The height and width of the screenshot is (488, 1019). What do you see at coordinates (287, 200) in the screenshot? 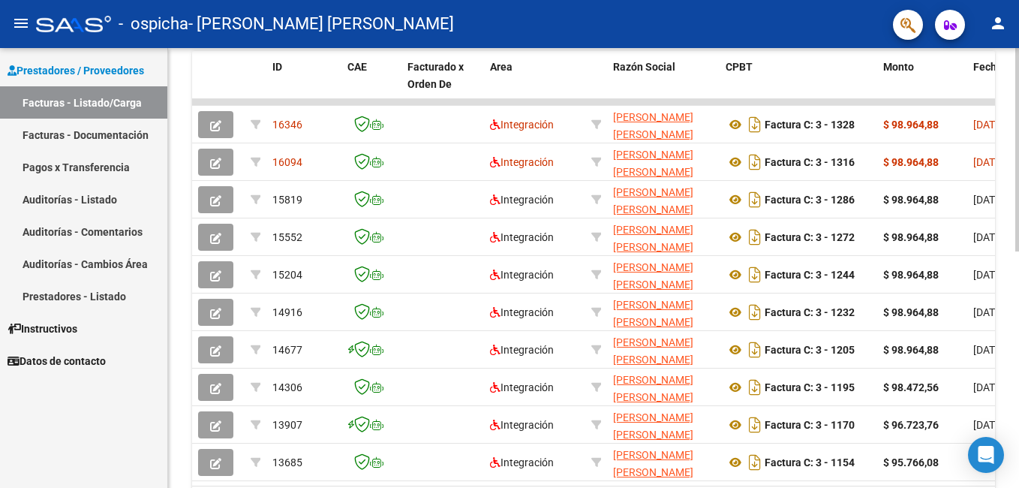
I see `span: 15819` at bounding box center [287, 200].